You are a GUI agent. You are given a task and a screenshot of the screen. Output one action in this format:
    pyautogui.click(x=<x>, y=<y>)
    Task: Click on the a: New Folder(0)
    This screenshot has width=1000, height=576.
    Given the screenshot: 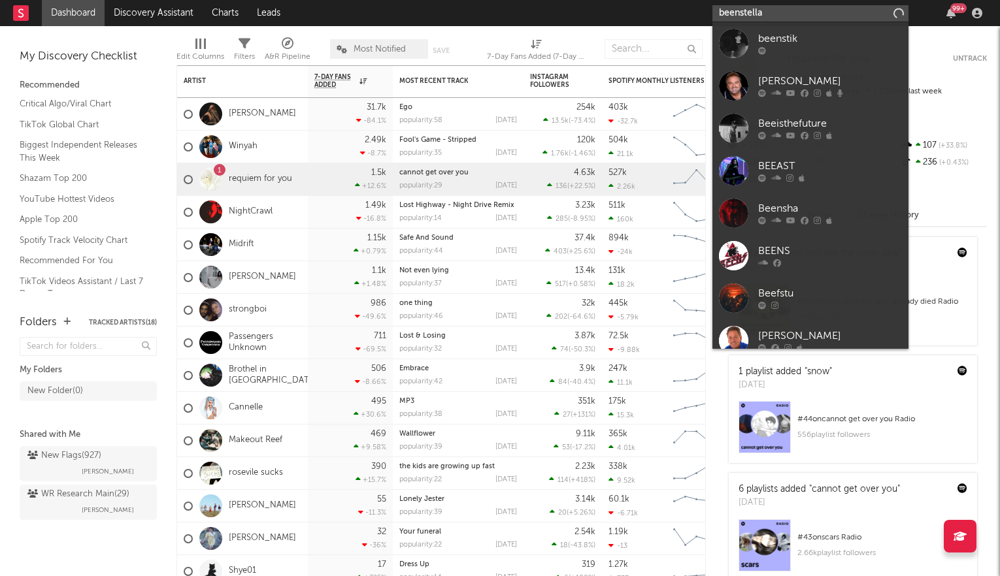 What is the action you would take?
    pyautogui.click(x=88, y=391)
    